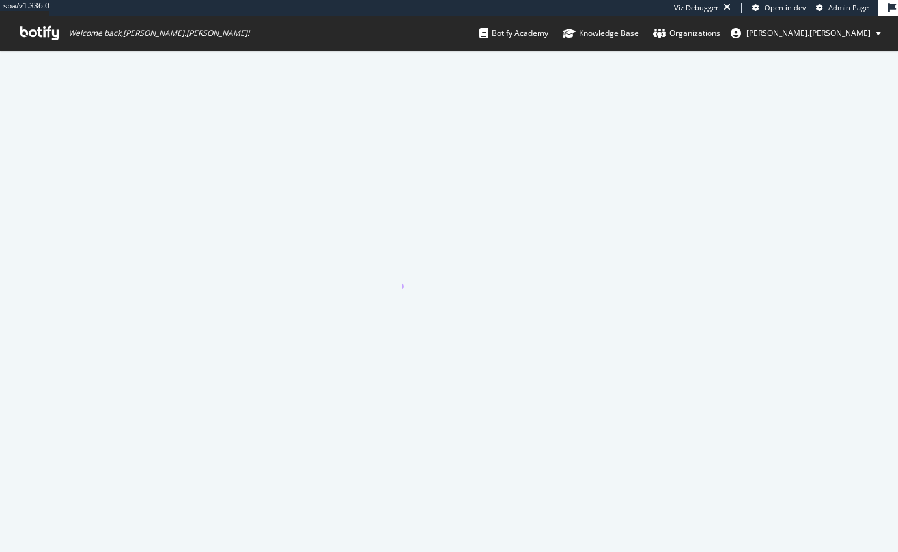  I want to click on span: jeffrey.louella, so click(809, 33).